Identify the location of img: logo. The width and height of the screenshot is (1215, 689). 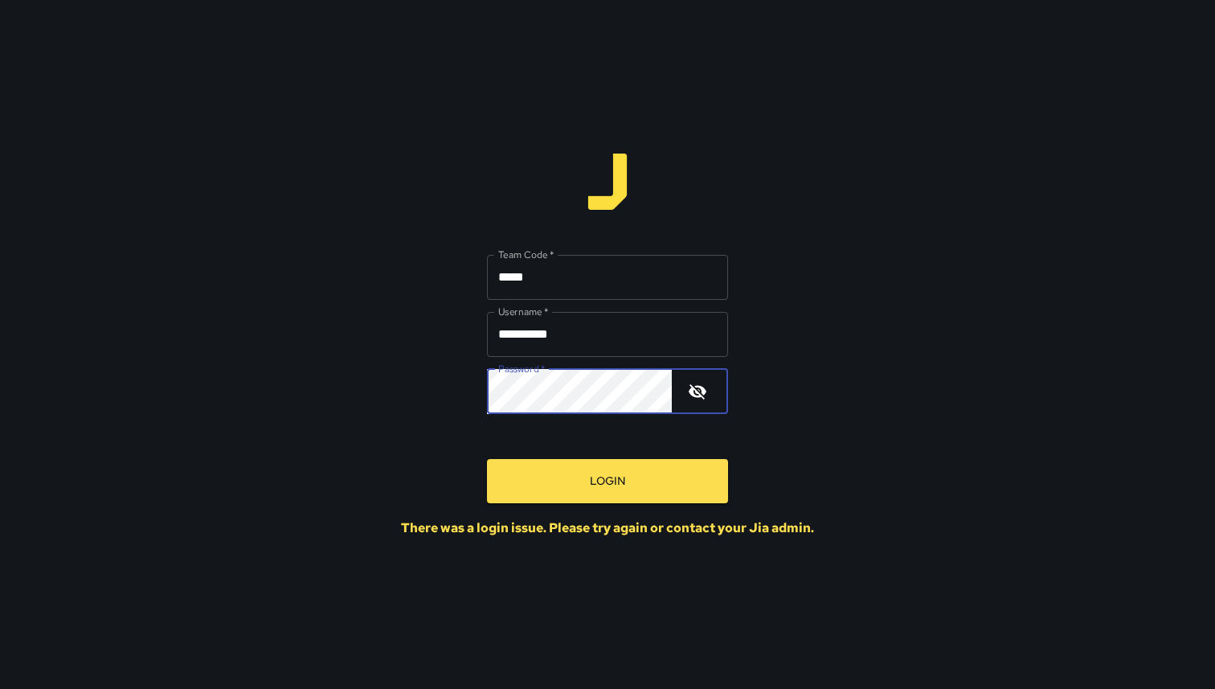
(608, 182).